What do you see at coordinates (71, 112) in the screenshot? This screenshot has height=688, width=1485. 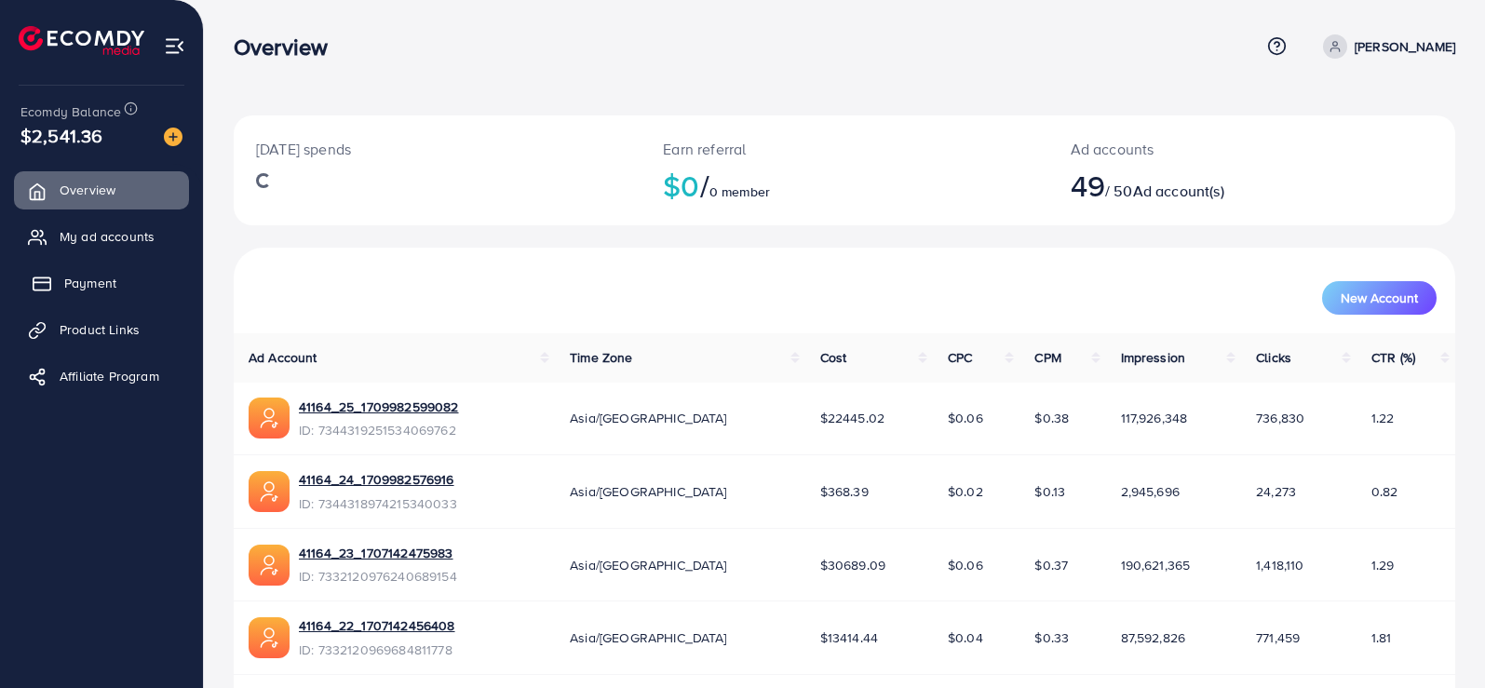 I see `span: Ecomdy Balance` at bounding box center [71, 112].